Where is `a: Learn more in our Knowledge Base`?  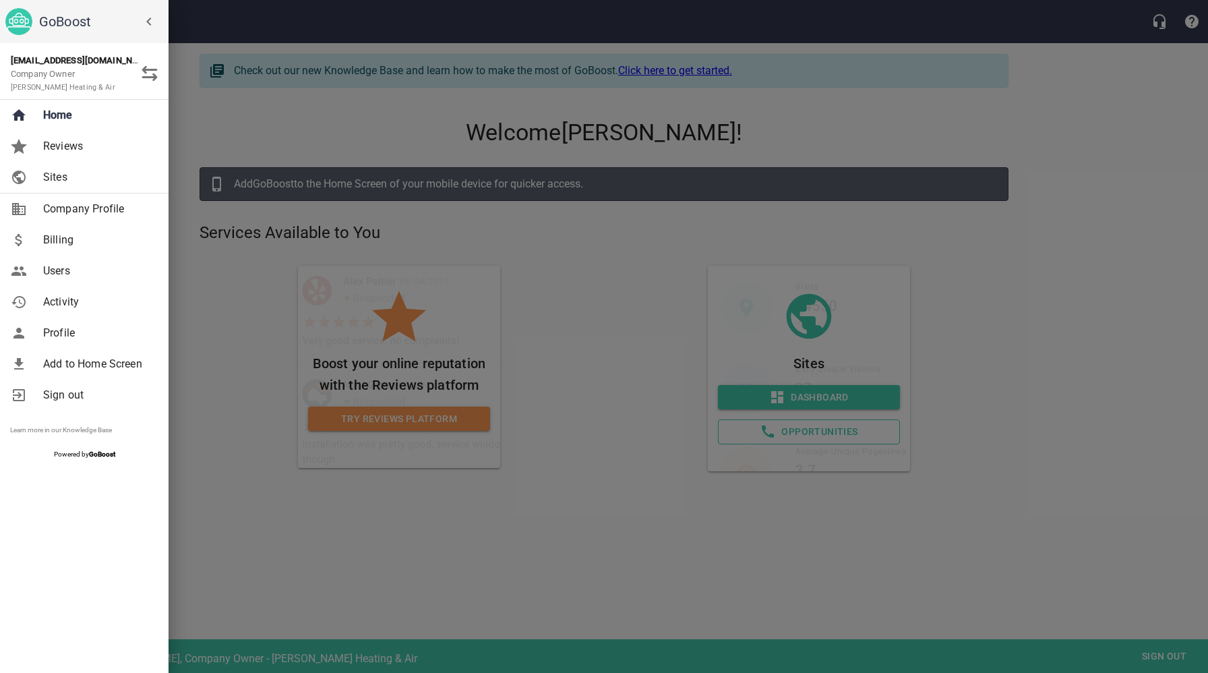 a: Learn more in our Knowledge Base is located at coordinates (61, 430).